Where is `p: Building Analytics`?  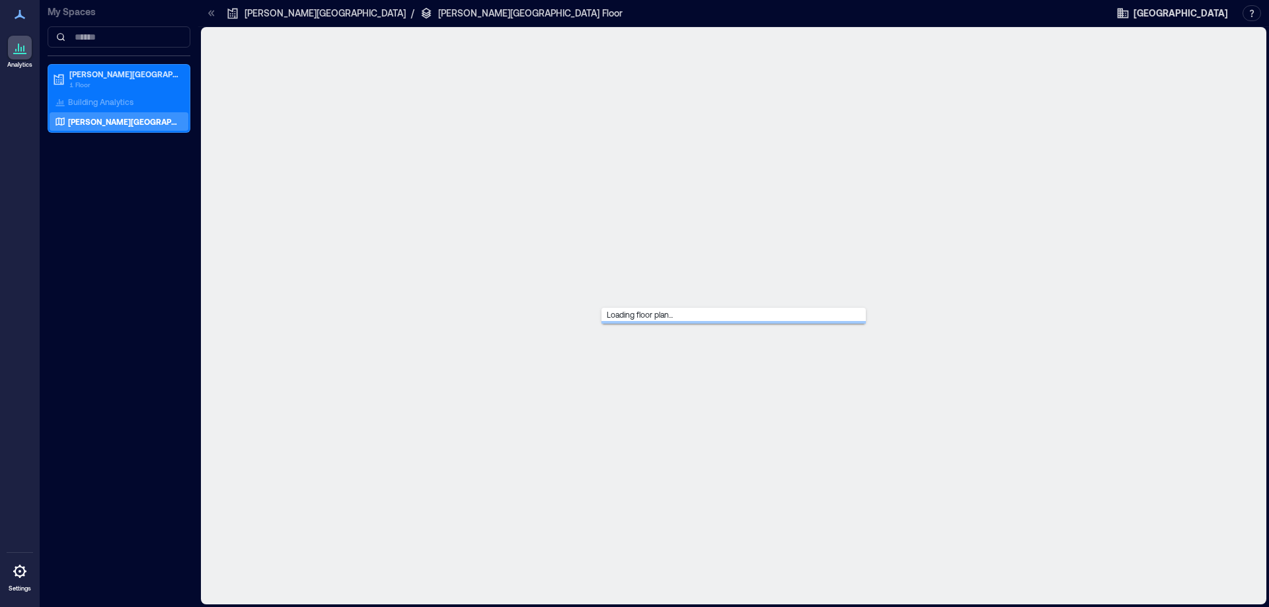 p: Building Analytics is located at coordinates (100, 102).